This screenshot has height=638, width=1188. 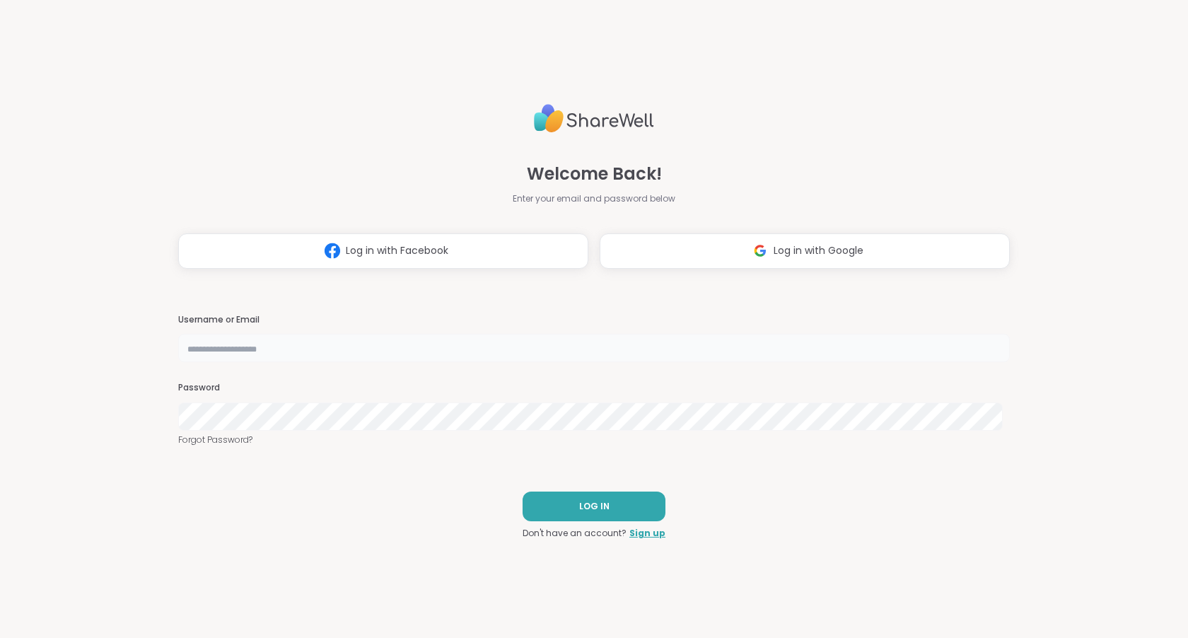 What do you see at coordinates (594, 320) in the screenshot?
I see `h3: Username or Email` at bounding box center [594, 320].